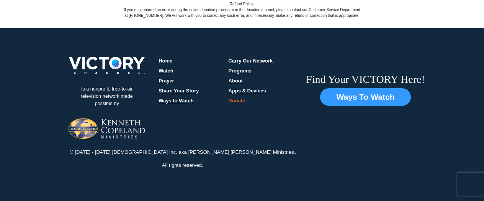  What do you see at coordinates (240, 70) in the screenshot?
I see `a: Programs` at bounding box center [240, 70].